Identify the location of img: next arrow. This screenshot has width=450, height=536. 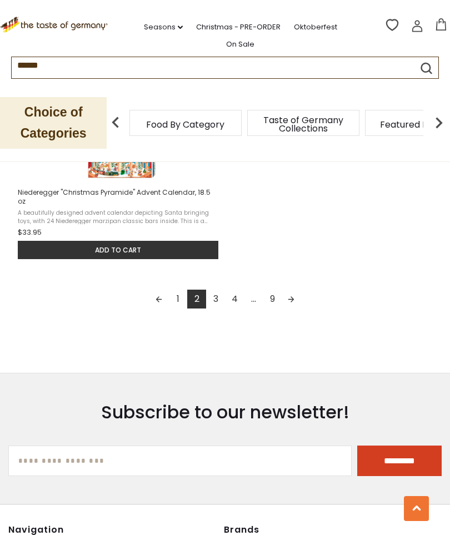
(439, 123).